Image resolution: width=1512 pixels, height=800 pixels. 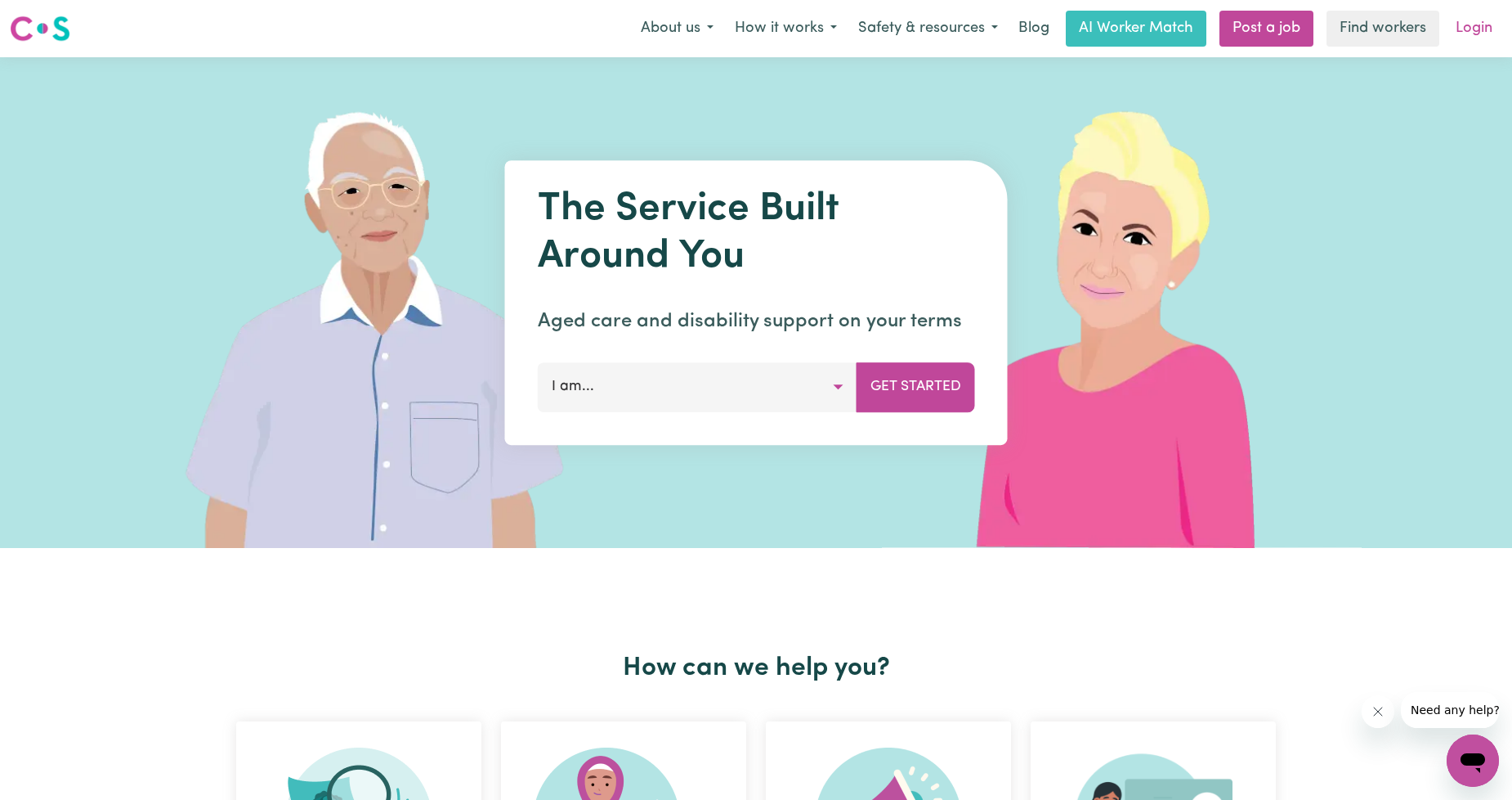 What do you see at coordinates (1137, 29) in the screenshot?
I see `a: AI Worker Match` at bounding box center [1137, 29].